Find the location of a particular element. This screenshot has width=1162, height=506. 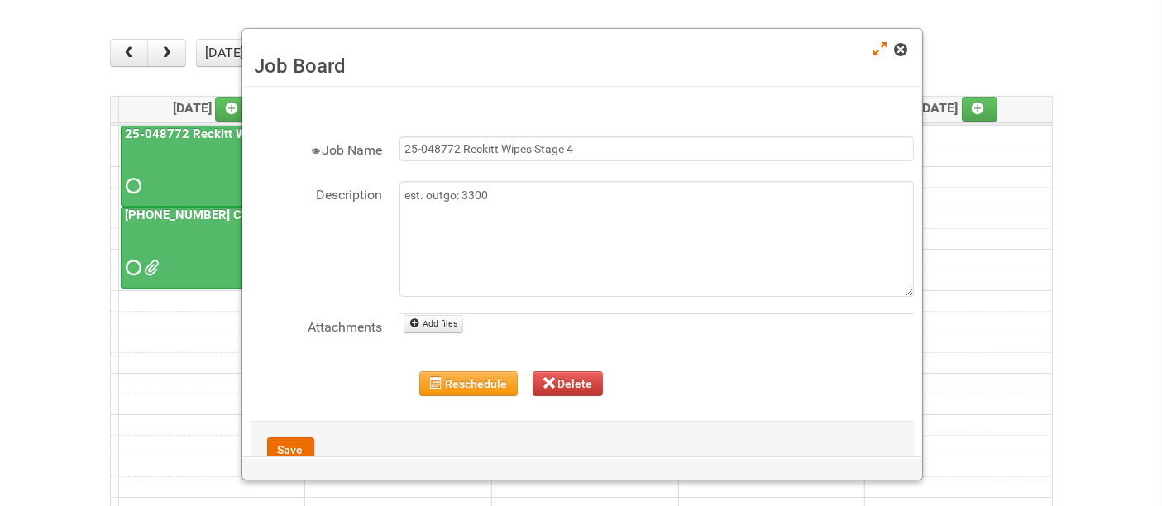

label: Description is located at coordinates (317, 193).